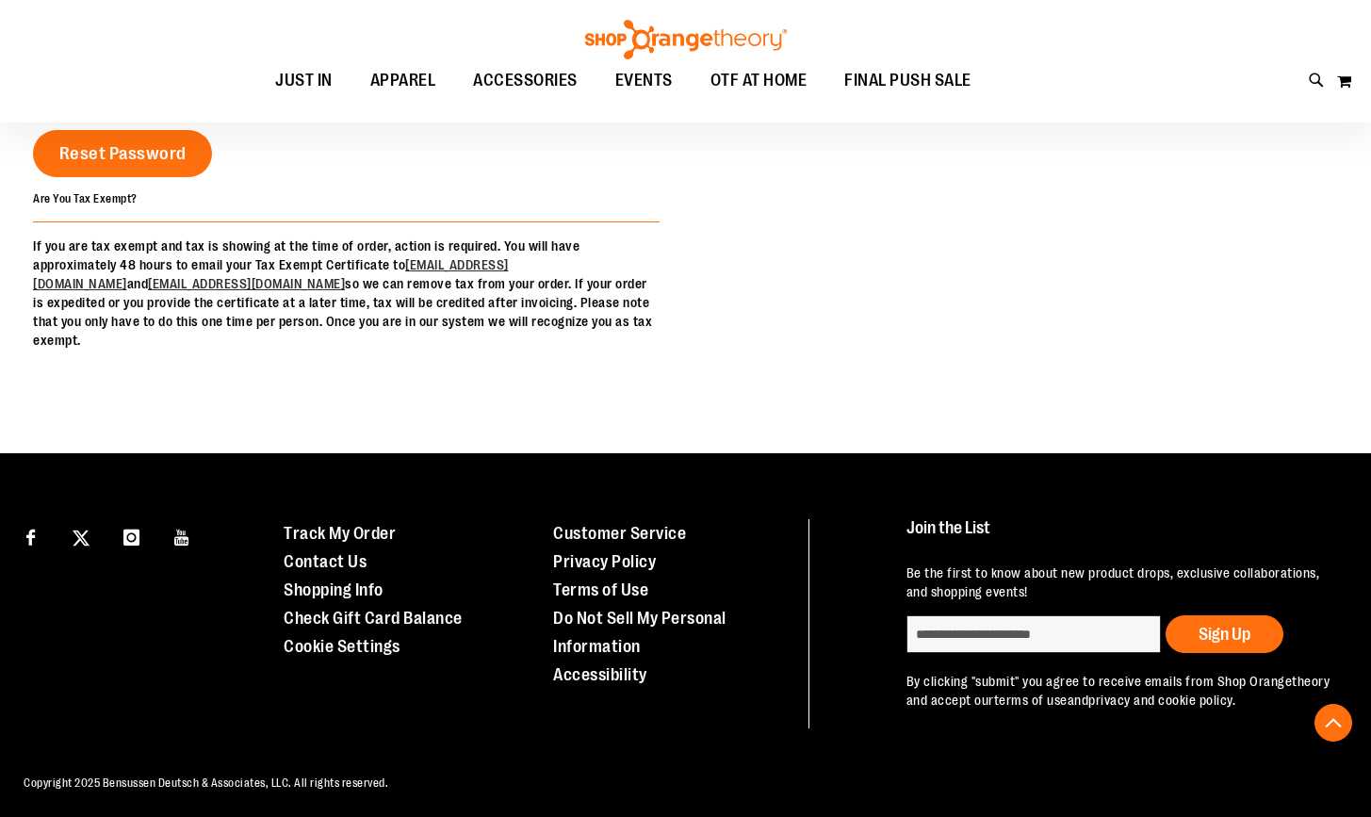 The image size is (1371, 817). Describe the element at coordinates (81, 535) in the screenshot. I see `a: Visit our X page` at that location.